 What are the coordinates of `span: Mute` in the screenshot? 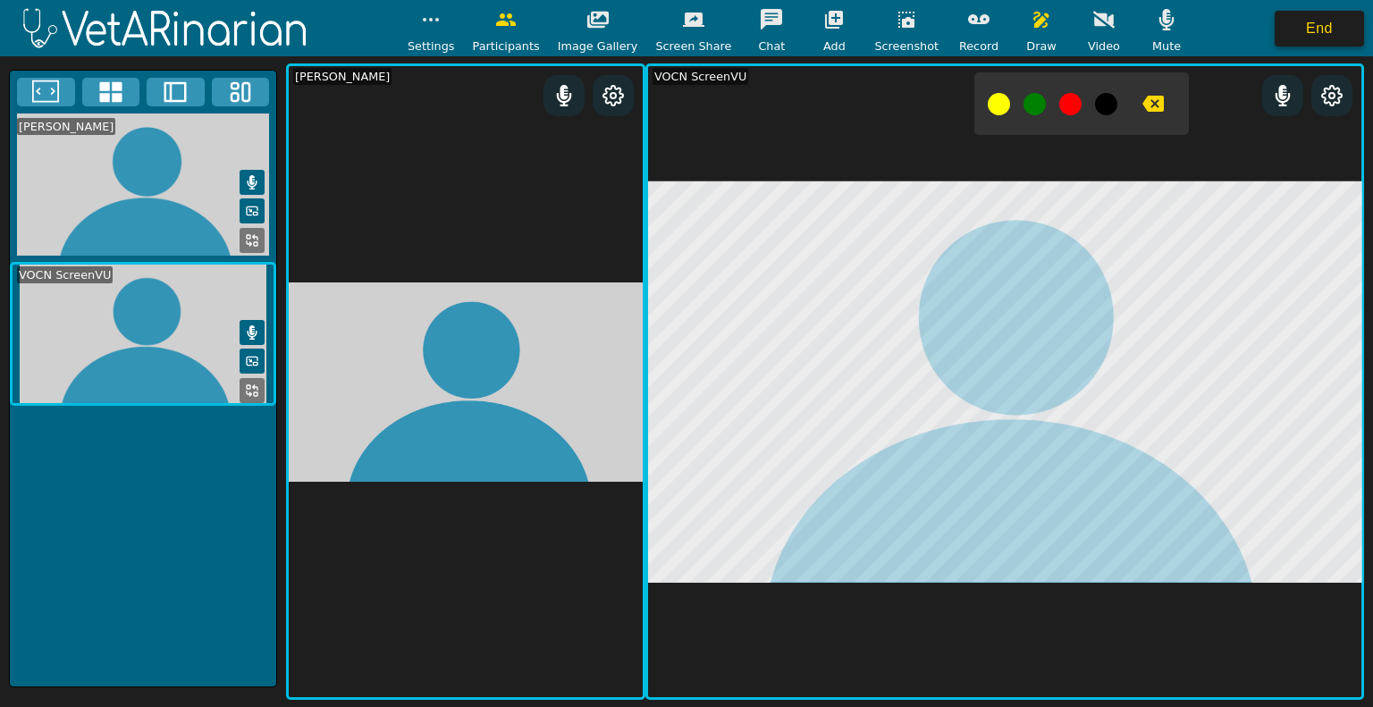 It's located at (1167, 46).